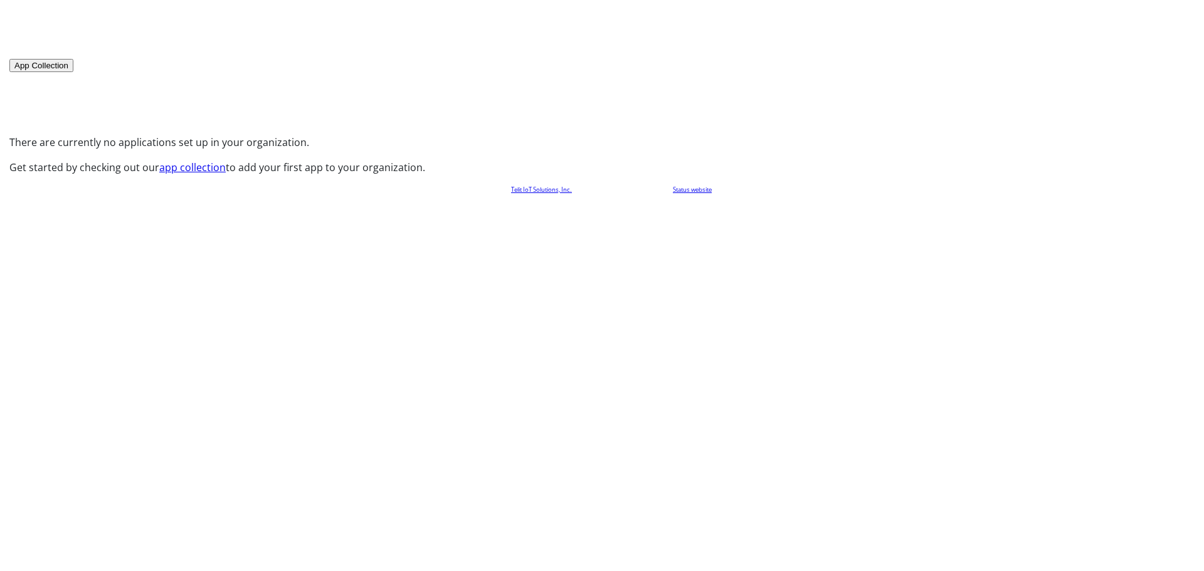 This screenshot has width=1204, height=571. What do you see at coordinates (99, 35) in the screenshot?
I see `span: 0 apps` at bounding box center [99, 35].